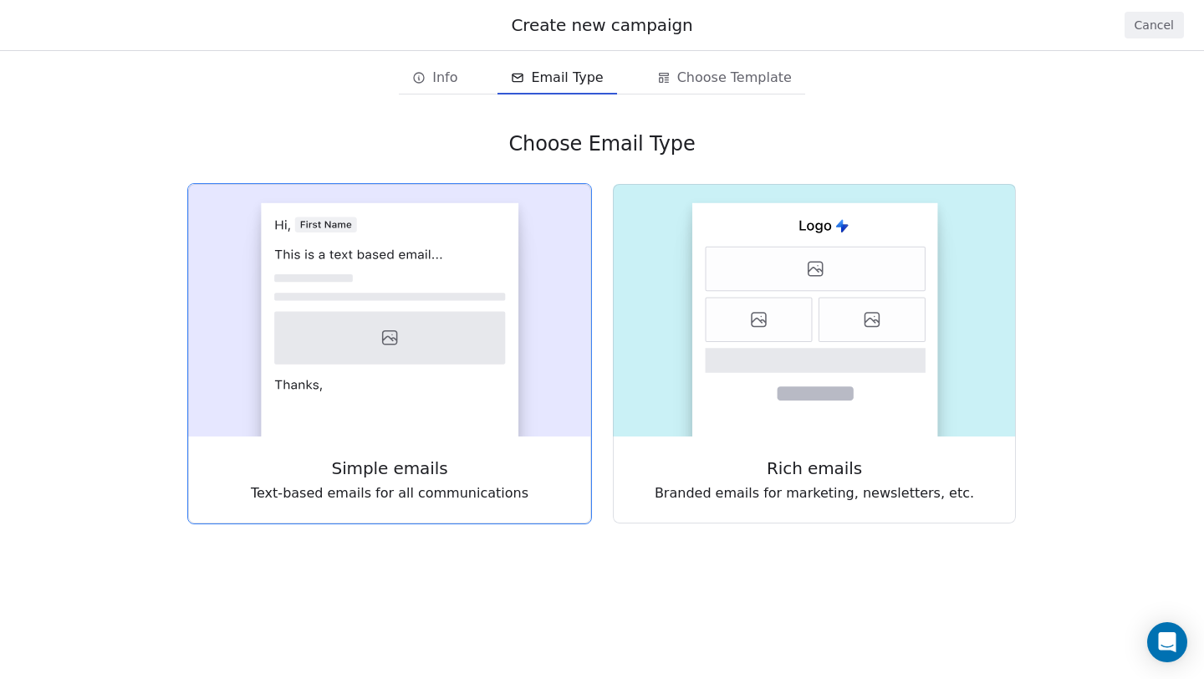  Describe the element at coordinates (389, 468) in the screenshot. I see `span: Simple emails` at that location.